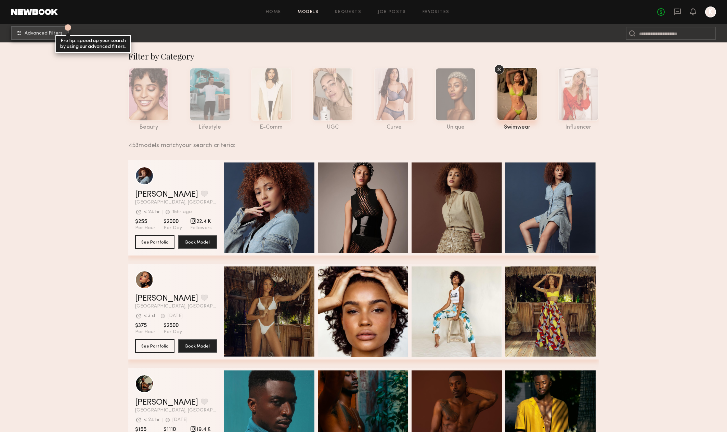 This screenshot has height=432, width=727. What do you see at coordinates (43, 34) in the screenshot?
I see `span: Advanced Filters` at bounding box center [43, 34].